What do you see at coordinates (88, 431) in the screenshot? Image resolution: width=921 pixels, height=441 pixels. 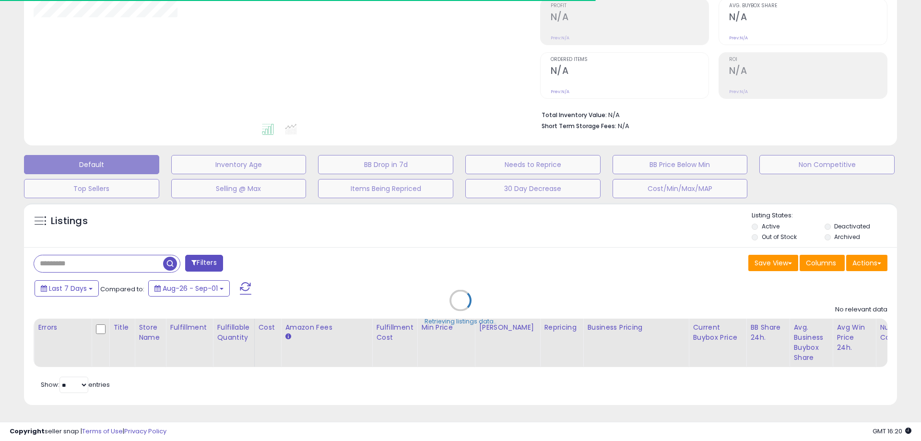 I see `div: seller snap | |` at bounding box center [88, 431].